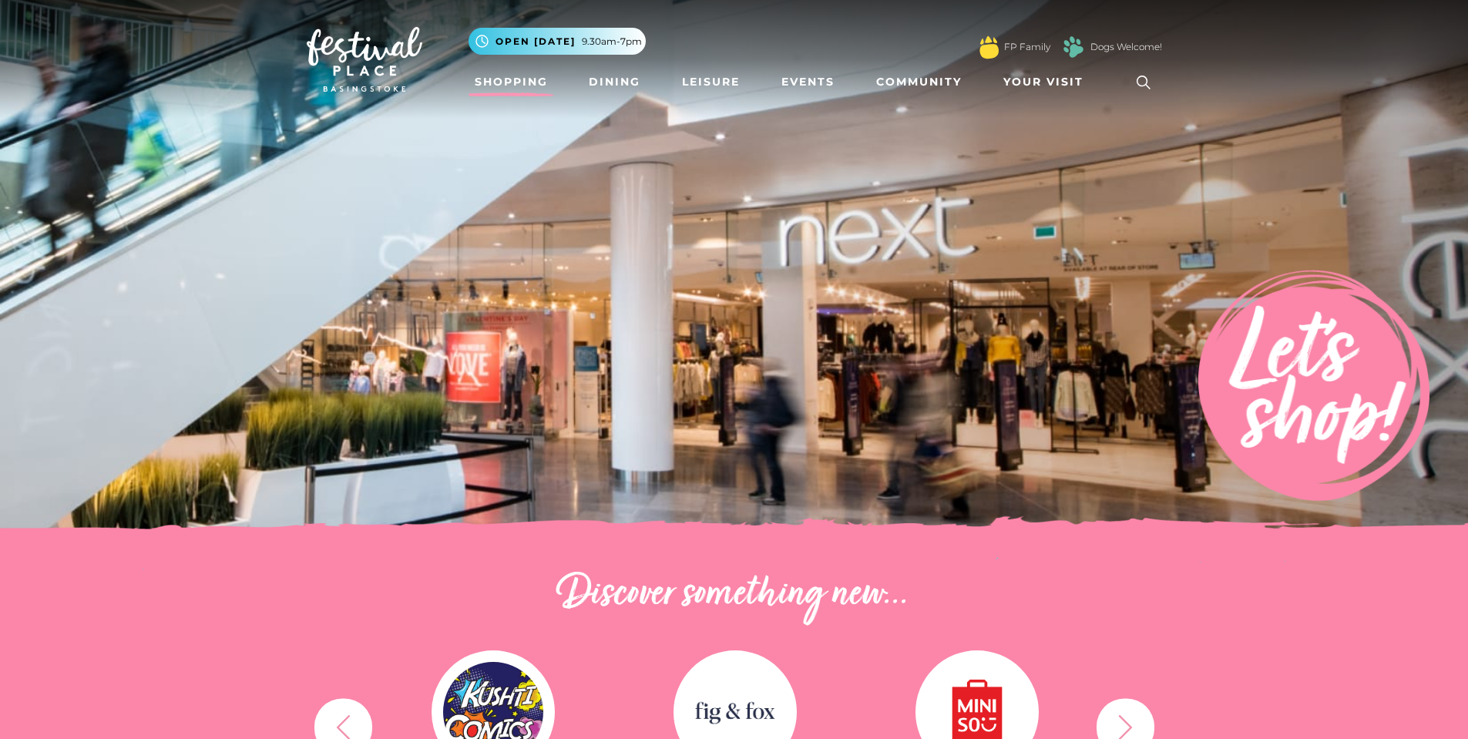 Image resolution: width=1468 pixels, height=739 pixels. What do you see at coordinates (511, 82) in the screenshot?
I see `a: Shopping` at bounding box center [511, 82].